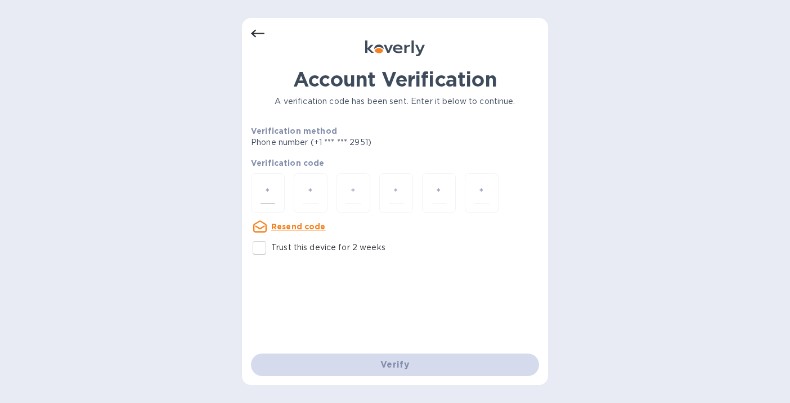  I want to click on h1: Account Verification, so click(395, 79).